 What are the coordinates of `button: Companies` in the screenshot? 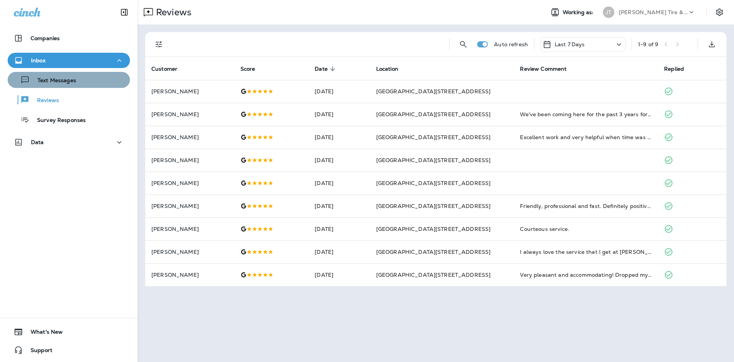 It's located at (69, 38).